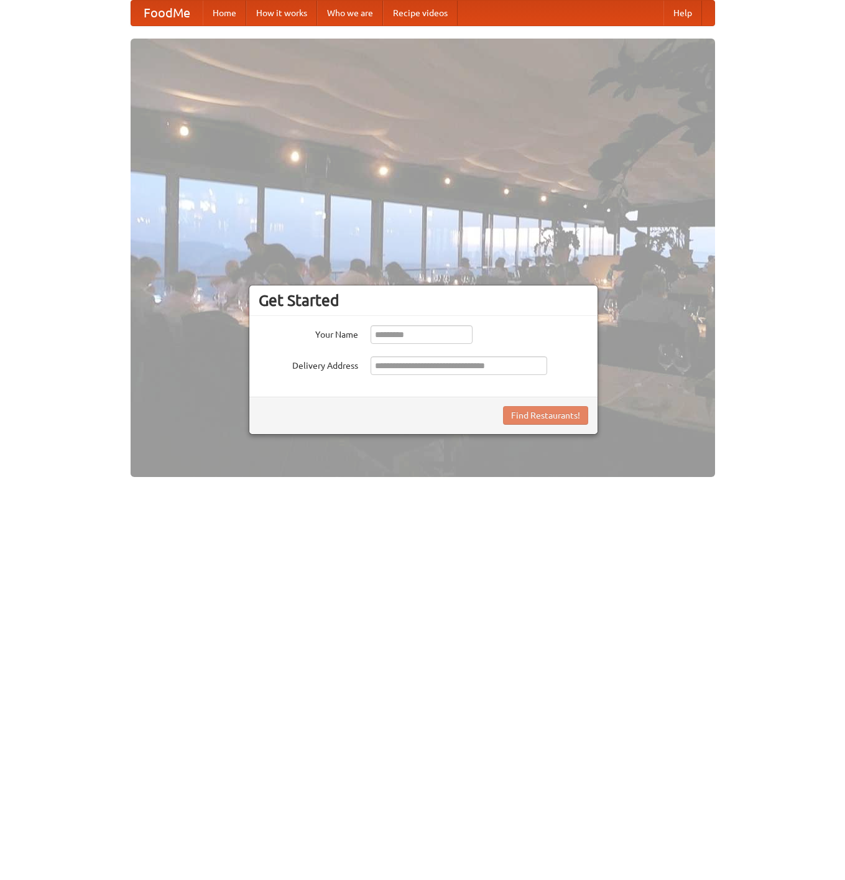  I want to click on a: Home, so click(224, 13).